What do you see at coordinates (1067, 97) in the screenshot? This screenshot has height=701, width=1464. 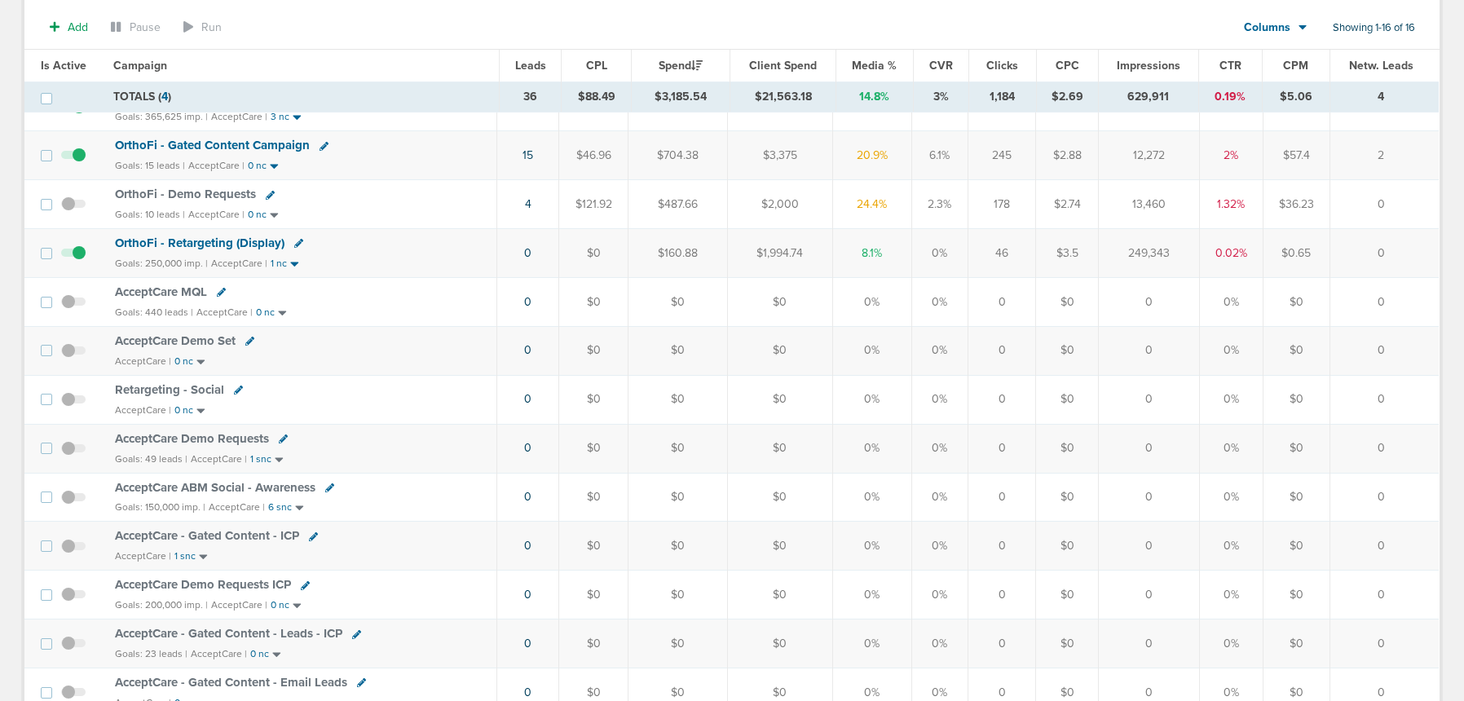 I see `td: $2.69` at bounding box center [1067, 97].